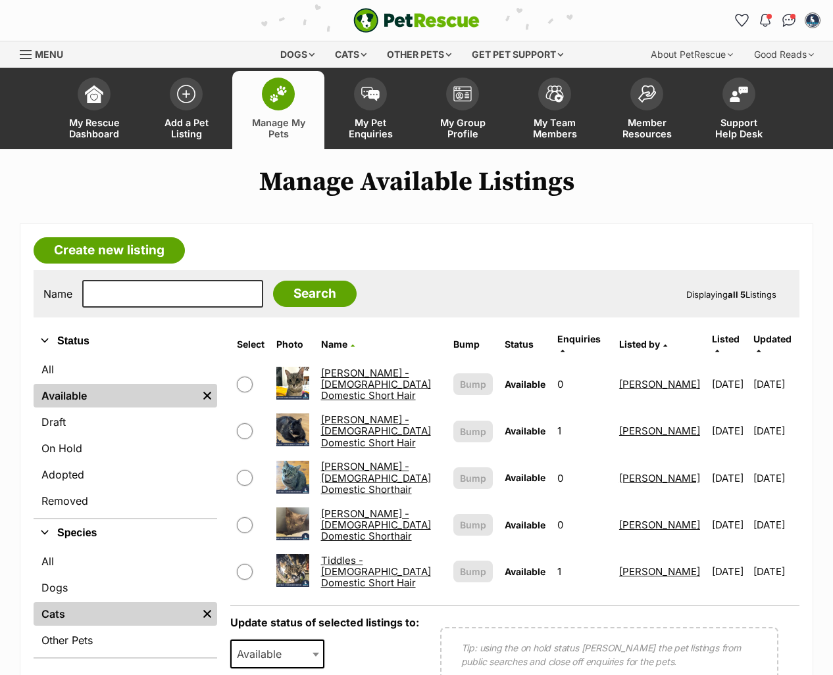  Describe the element at coordinates (370, 110) in the screenshot. I see `a: My Pet Enquiries` at that location.